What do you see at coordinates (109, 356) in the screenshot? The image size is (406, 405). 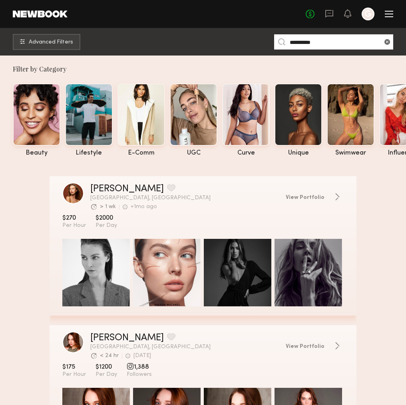 I see `div: < 24 hr` at bounding box center [109, 356].